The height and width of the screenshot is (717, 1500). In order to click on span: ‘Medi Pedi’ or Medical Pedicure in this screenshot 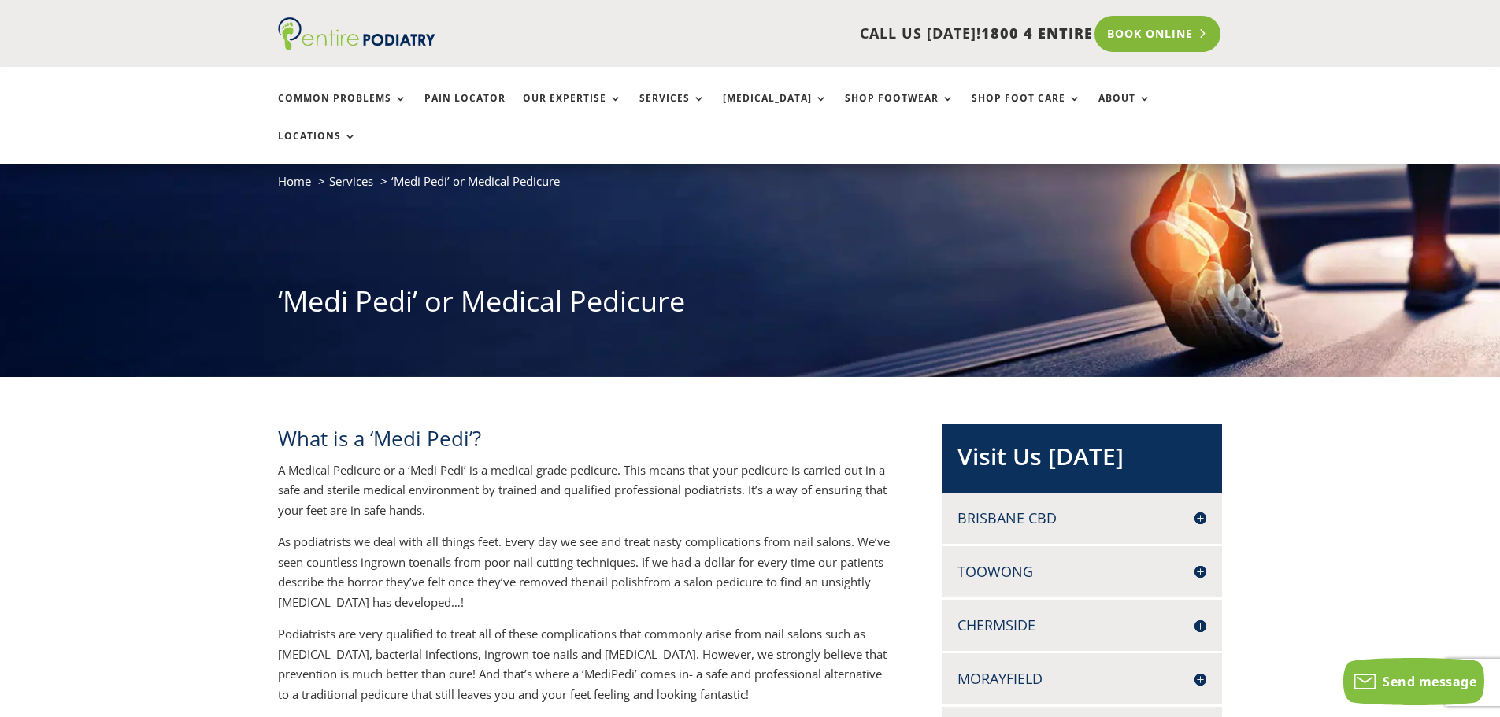, I will do `click(476, 181)`.